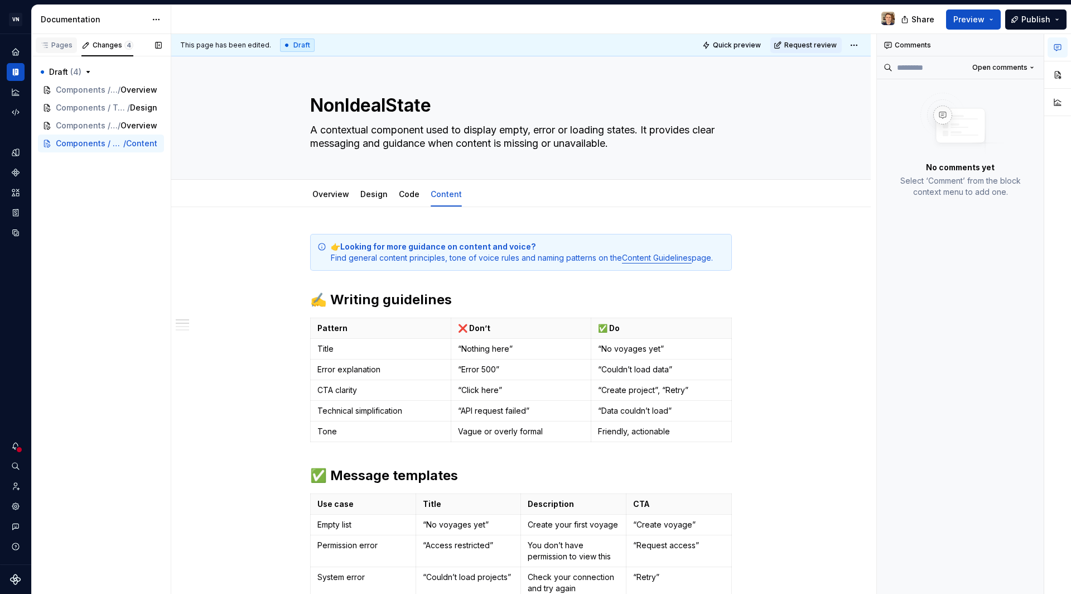  Describe the element at coordinates (101, 90) in the screenshot. I see `a: Components / Button/Overview` at that location.